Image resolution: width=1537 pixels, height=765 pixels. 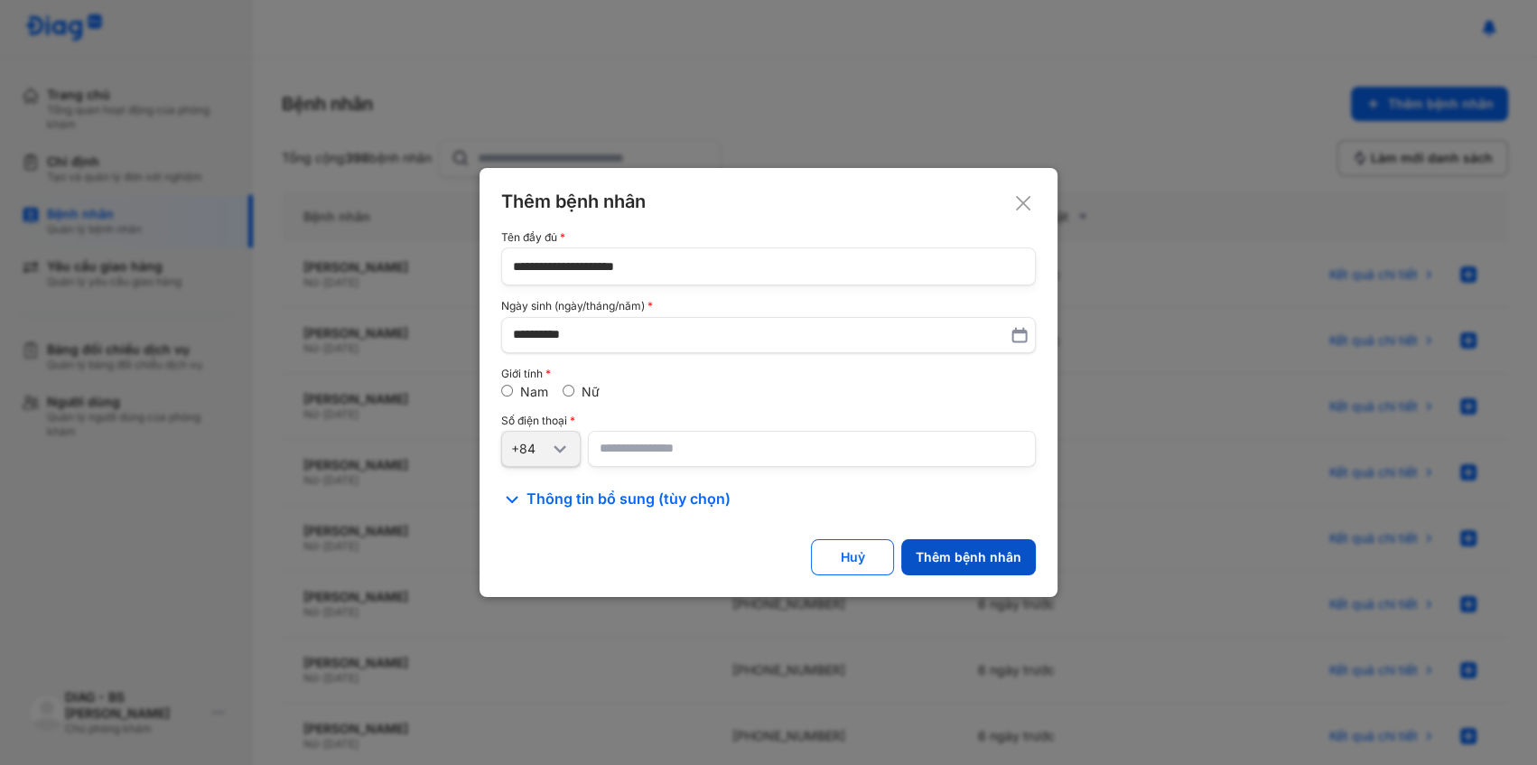 I want to click on label: Nam, so click(x=534, y=391).